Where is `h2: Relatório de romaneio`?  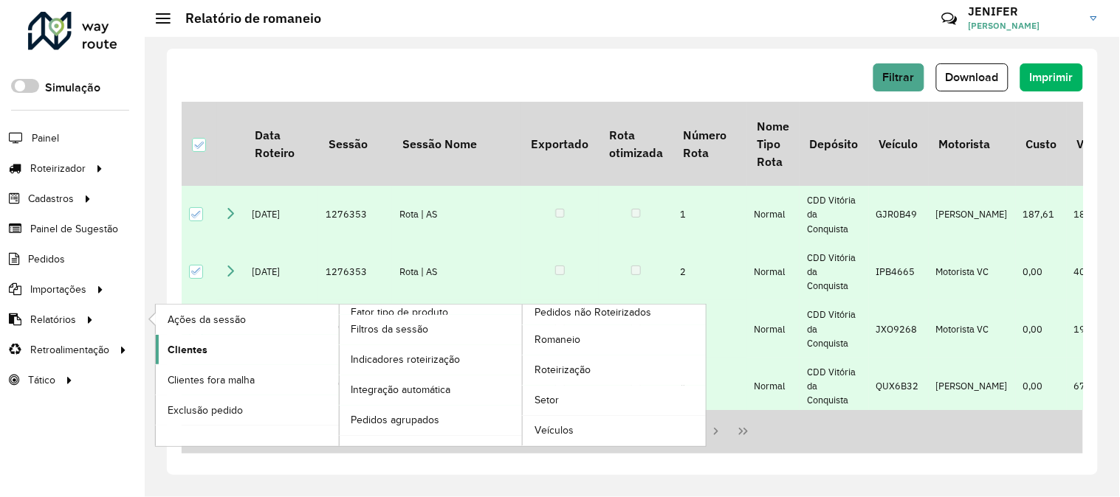 h2: Relatório de romaneio is located at coordinates (246, 18).